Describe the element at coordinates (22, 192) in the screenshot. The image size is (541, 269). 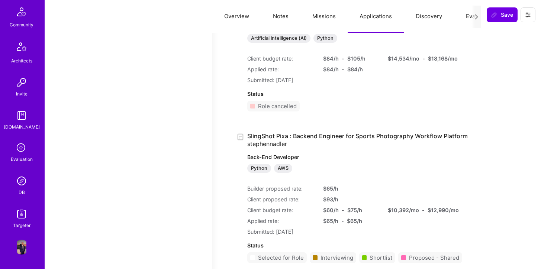
I see `div: DB` at that location.